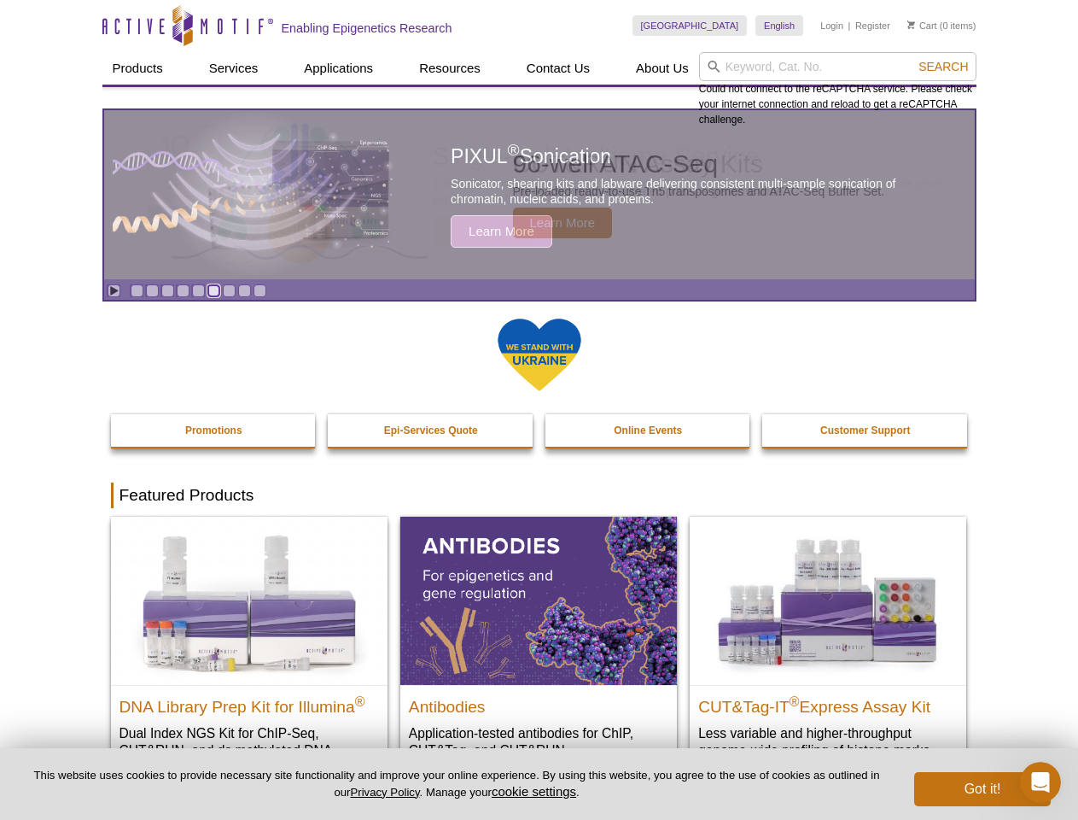 This screenshot has height=820, width=1078. What do you see at coordinates (249, 654) in the screenshot?
I see `a: DNA Library Prep Kit for Illumina DNA Library Prep Kit for Illumina® Dual Index NGS Kit for ChIP-...` at bounding box center [249, 654].